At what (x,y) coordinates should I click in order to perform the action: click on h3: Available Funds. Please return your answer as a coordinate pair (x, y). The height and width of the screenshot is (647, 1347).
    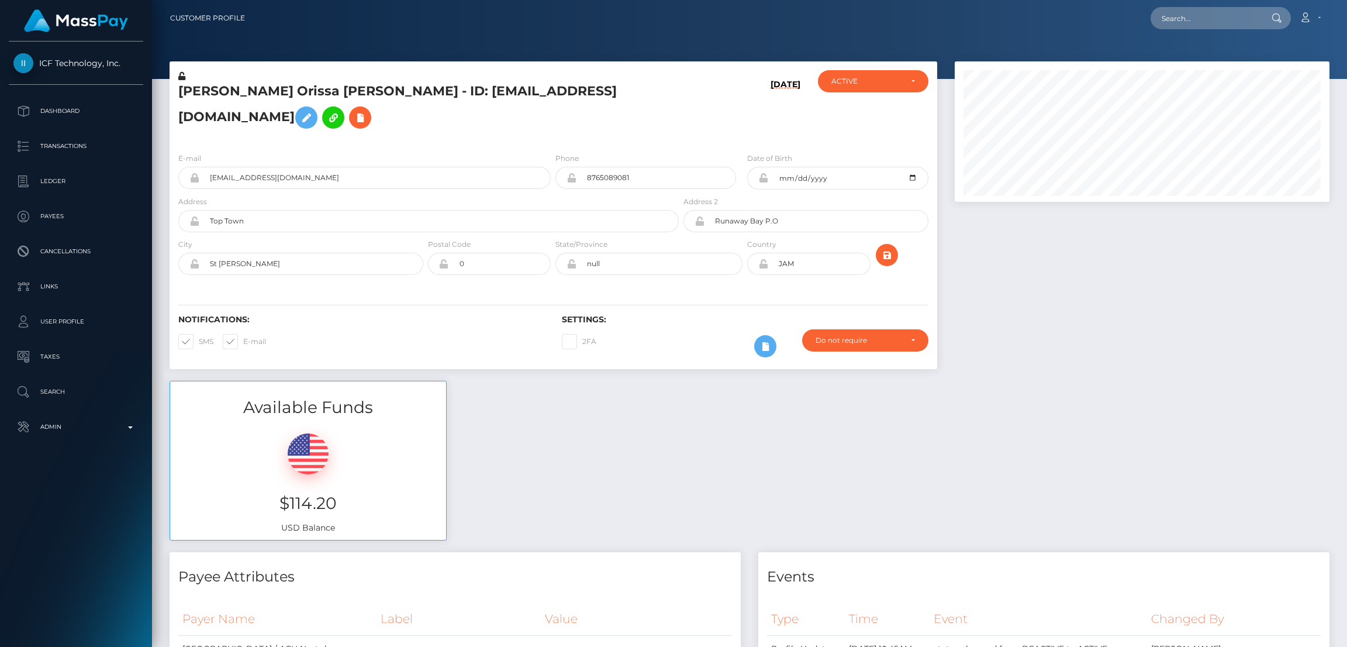
    Looking at the image, I should click on (308, 407).